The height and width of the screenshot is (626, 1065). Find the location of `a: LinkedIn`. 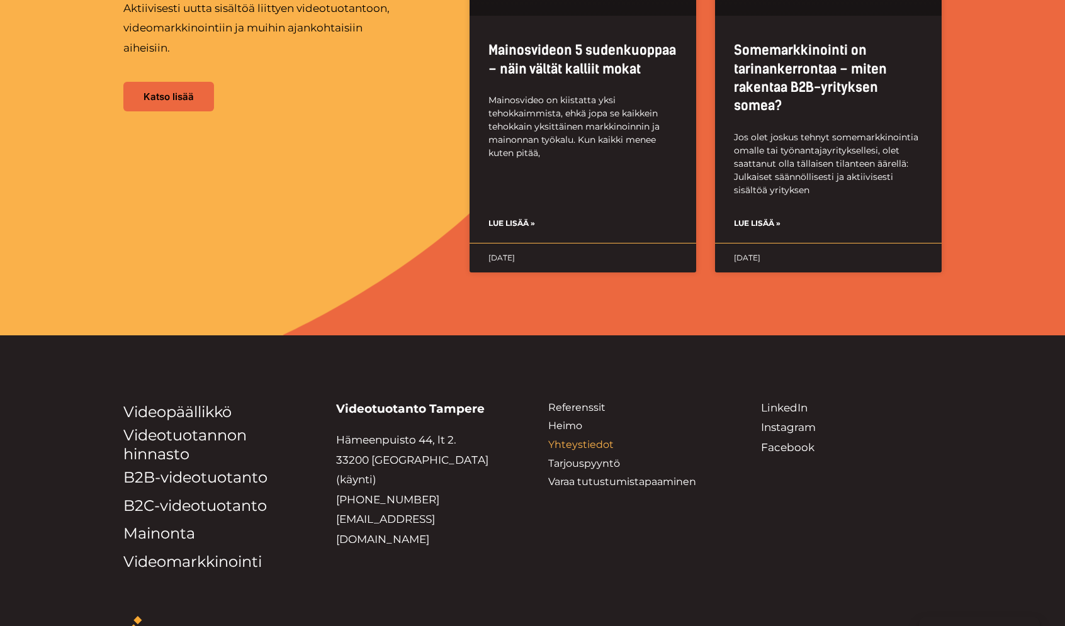

a: LinkedIn is located at coordinates (784, 408).